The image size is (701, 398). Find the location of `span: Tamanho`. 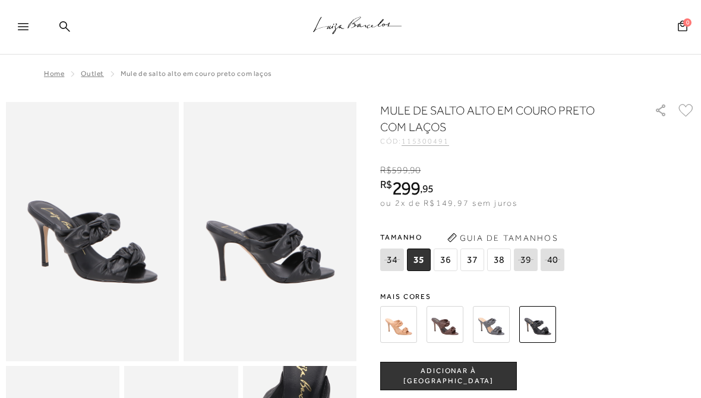

span: Tamanho is located at coordinates (473, 238).